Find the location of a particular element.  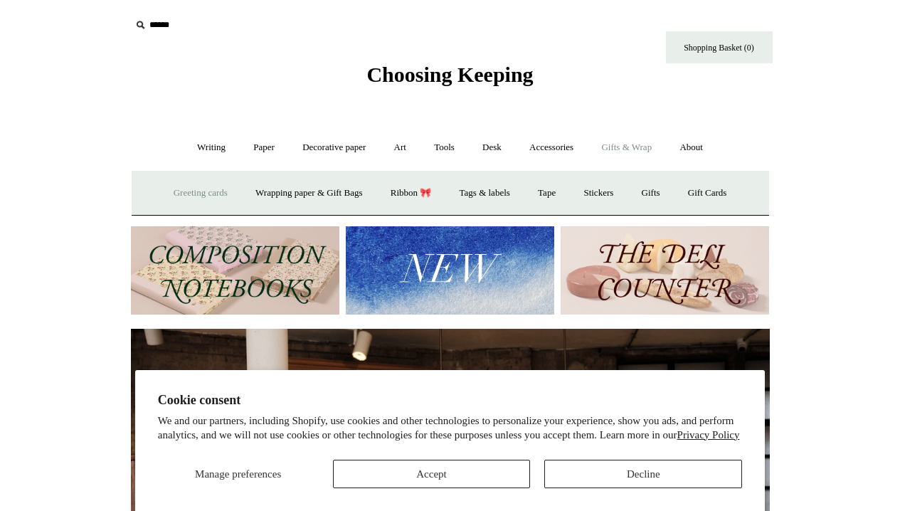

span: Choosing Keeping is located at coordinates (450, 74).